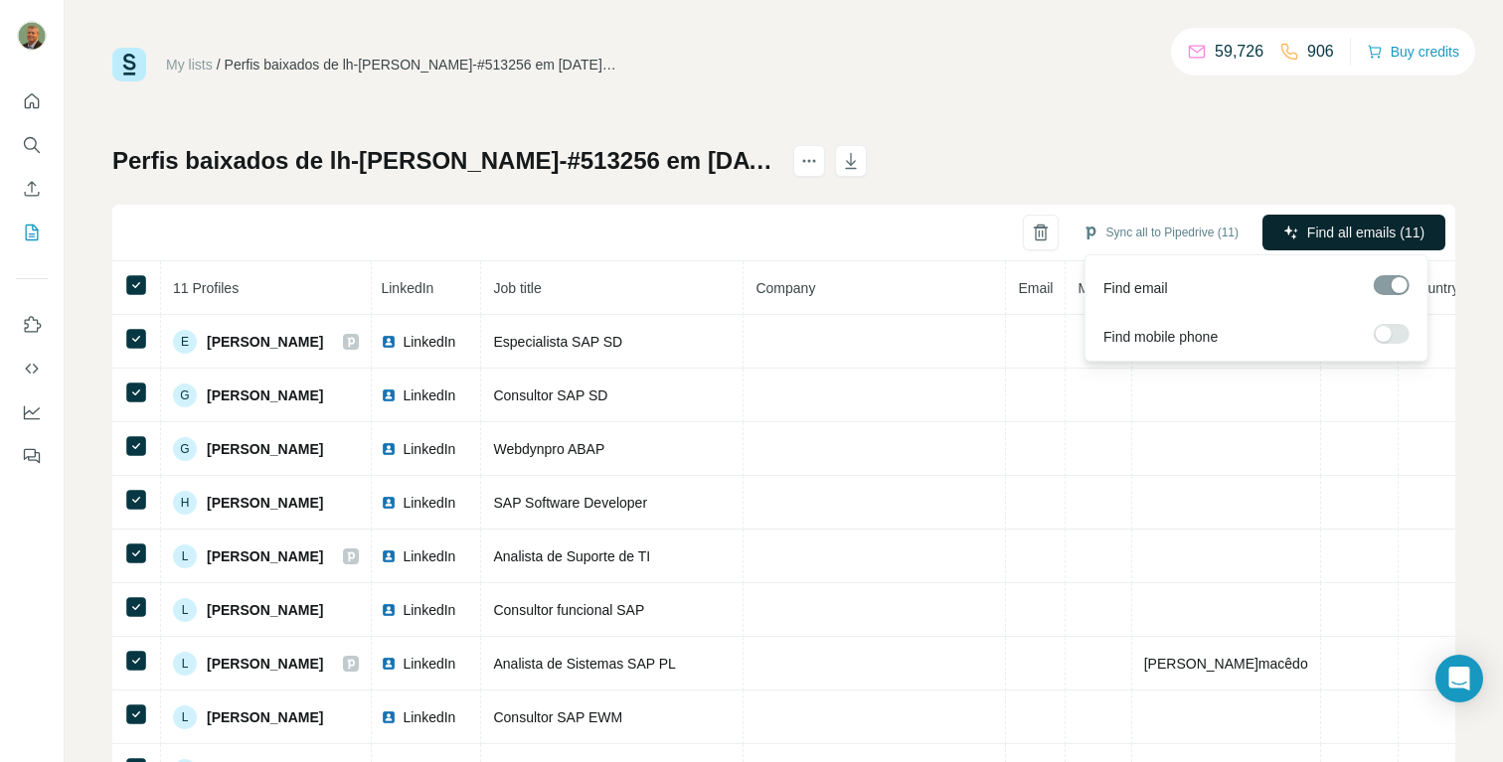  What do you see at coordinates (1035, 288) in the screenshot?
I see `span: Email` at bounding box center [1035, 288].